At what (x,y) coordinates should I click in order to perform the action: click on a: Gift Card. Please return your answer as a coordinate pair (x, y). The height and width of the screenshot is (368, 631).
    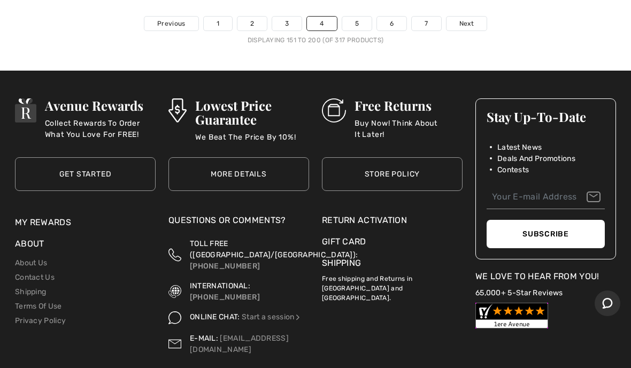
    Looking at the image, I should click on (392, 242).